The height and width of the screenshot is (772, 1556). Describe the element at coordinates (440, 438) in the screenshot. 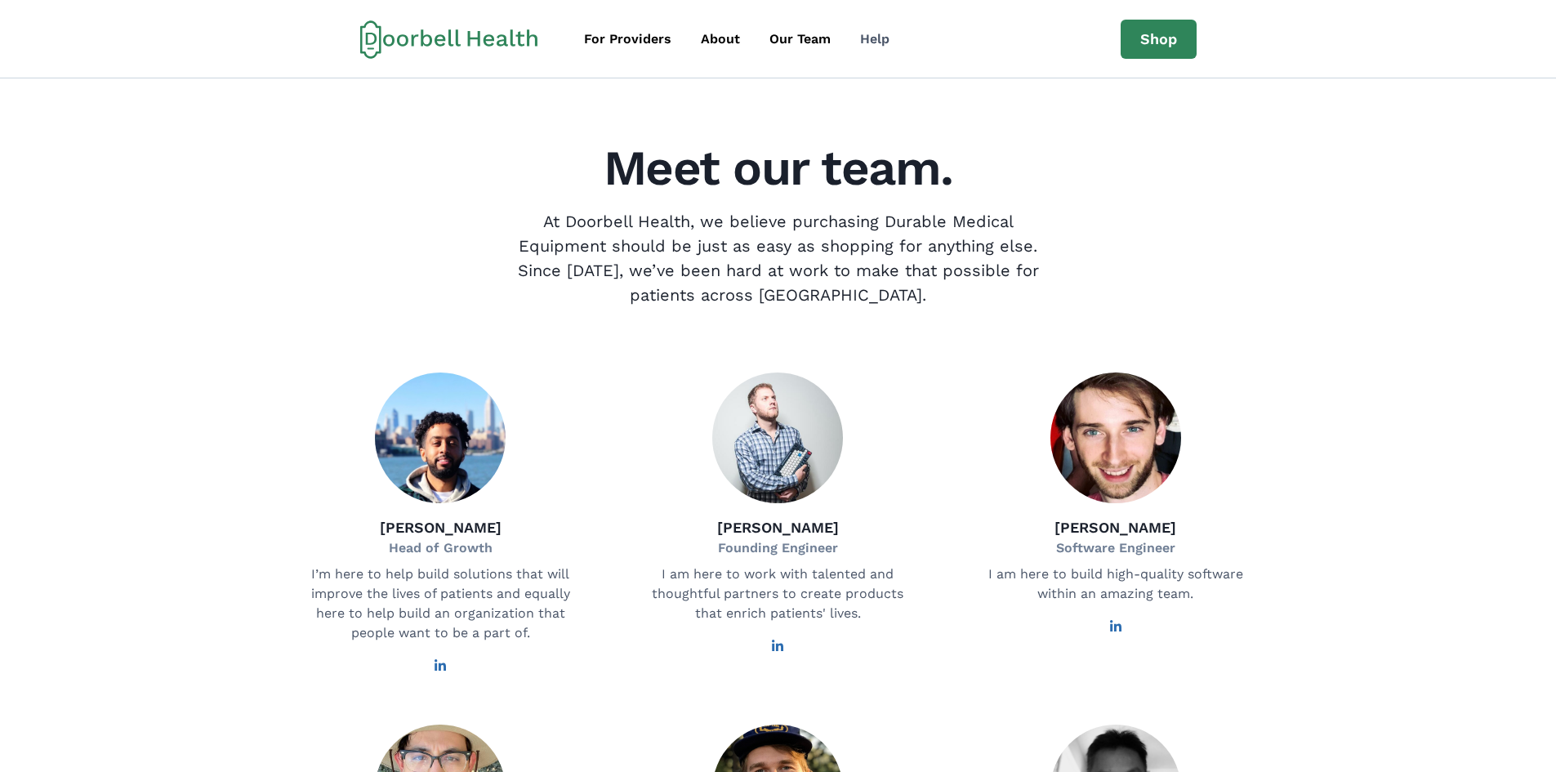

I see `img: Fadhi Ali` at that location.